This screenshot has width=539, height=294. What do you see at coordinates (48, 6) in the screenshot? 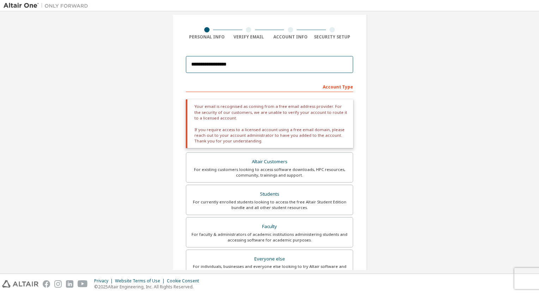
I see `img: Altair One` at bounding box center [48, 6].